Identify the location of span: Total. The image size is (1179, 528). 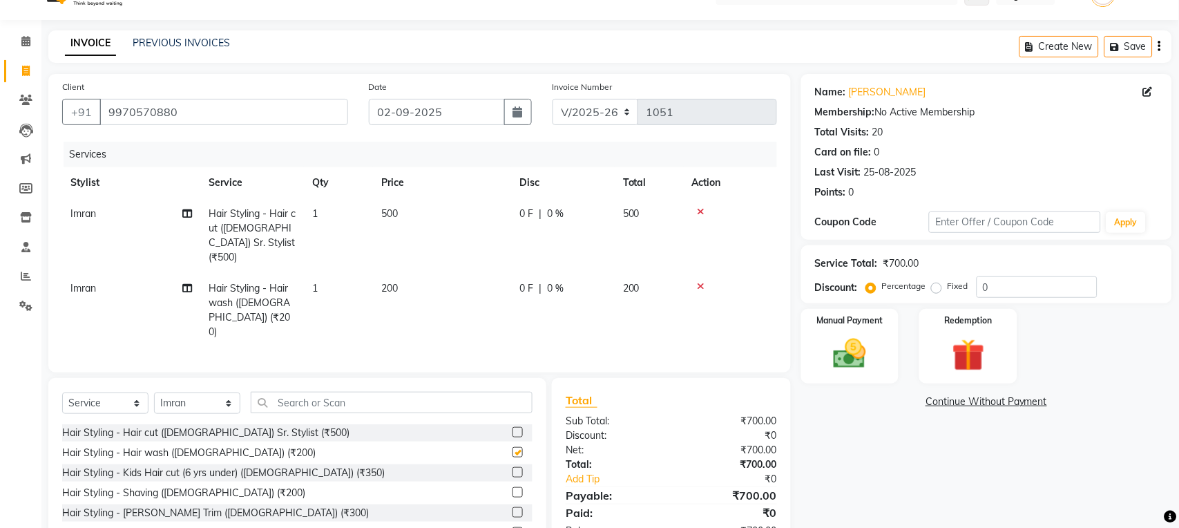
(582, 400).